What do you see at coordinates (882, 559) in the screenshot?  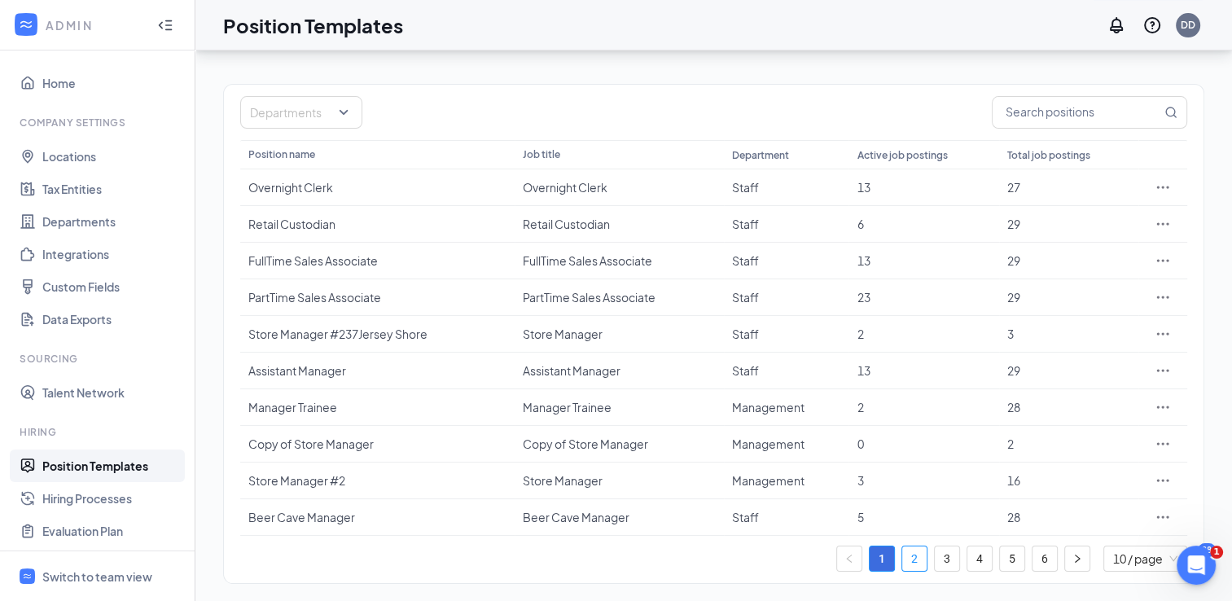 I see `a: 1` at bounding box center [882, 559].